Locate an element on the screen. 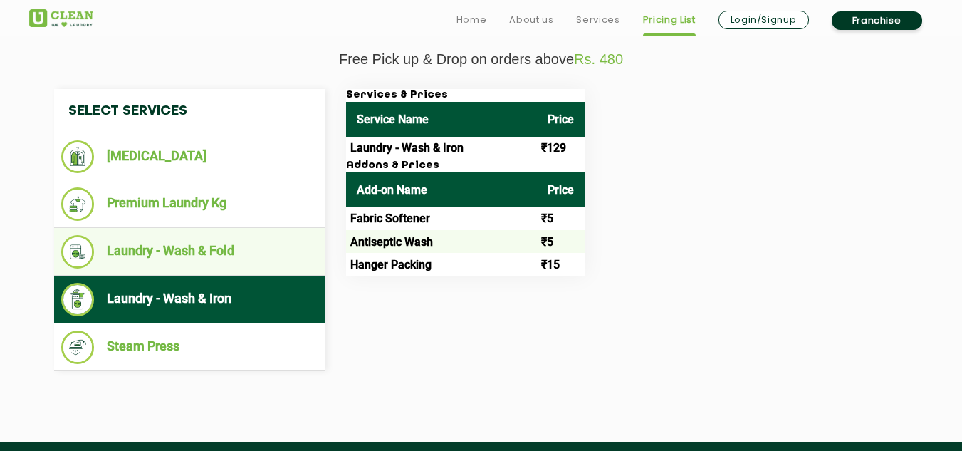  h4: Select Services is located at coordinates (189, 111).